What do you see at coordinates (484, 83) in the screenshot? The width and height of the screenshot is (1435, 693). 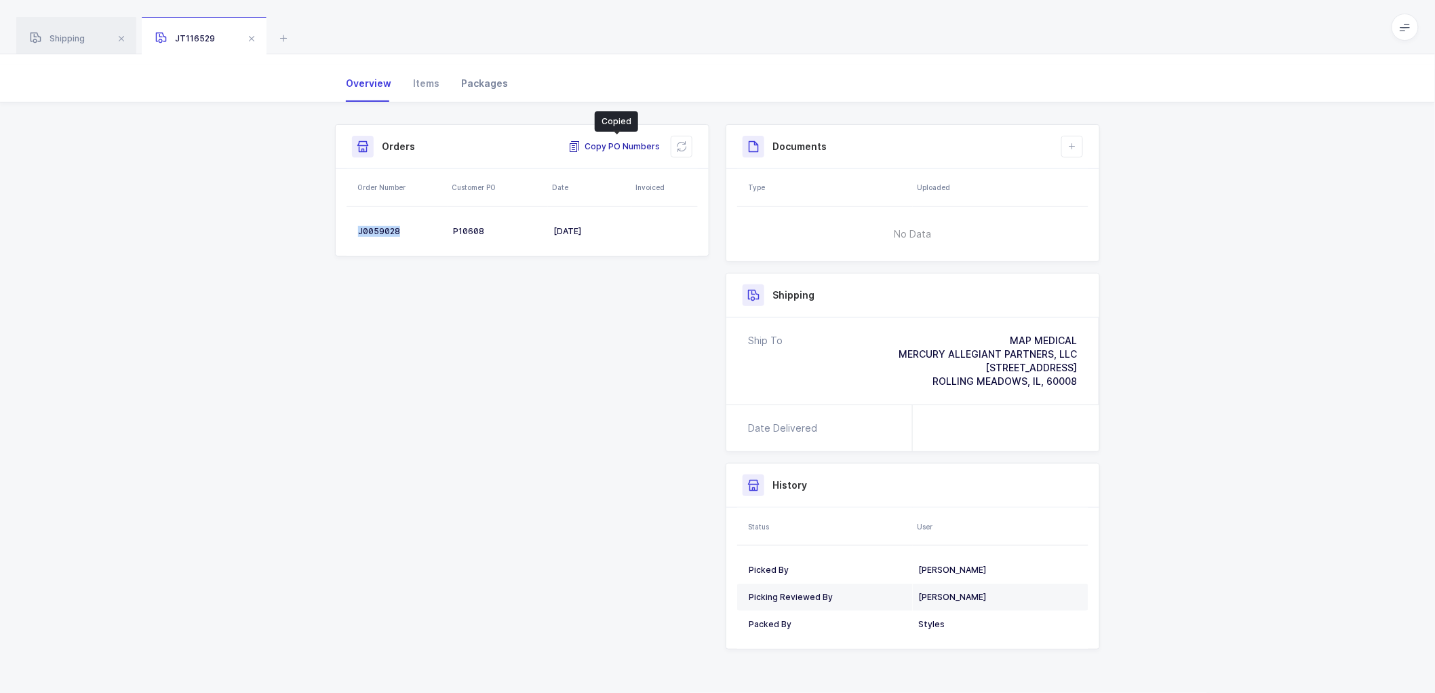 I see `div: Packages` at bounding box center [484, 83].